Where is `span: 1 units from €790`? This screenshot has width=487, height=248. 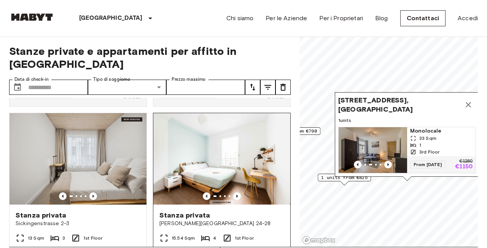 span: 1 units from €790 is located at coordinates (294, 131).